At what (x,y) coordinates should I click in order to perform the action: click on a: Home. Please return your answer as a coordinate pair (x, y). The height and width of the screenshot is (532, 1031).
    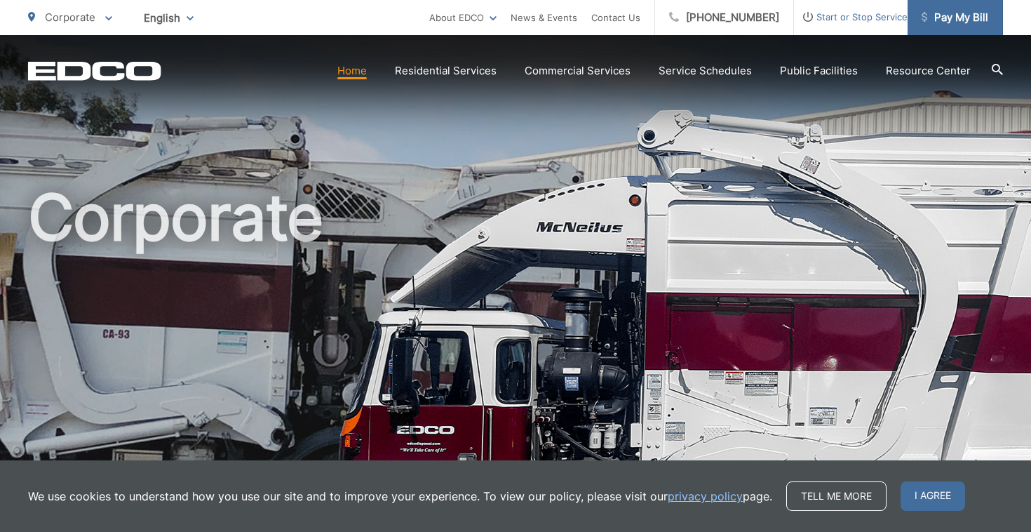
    Looking at the image, I should click on (352, 71).